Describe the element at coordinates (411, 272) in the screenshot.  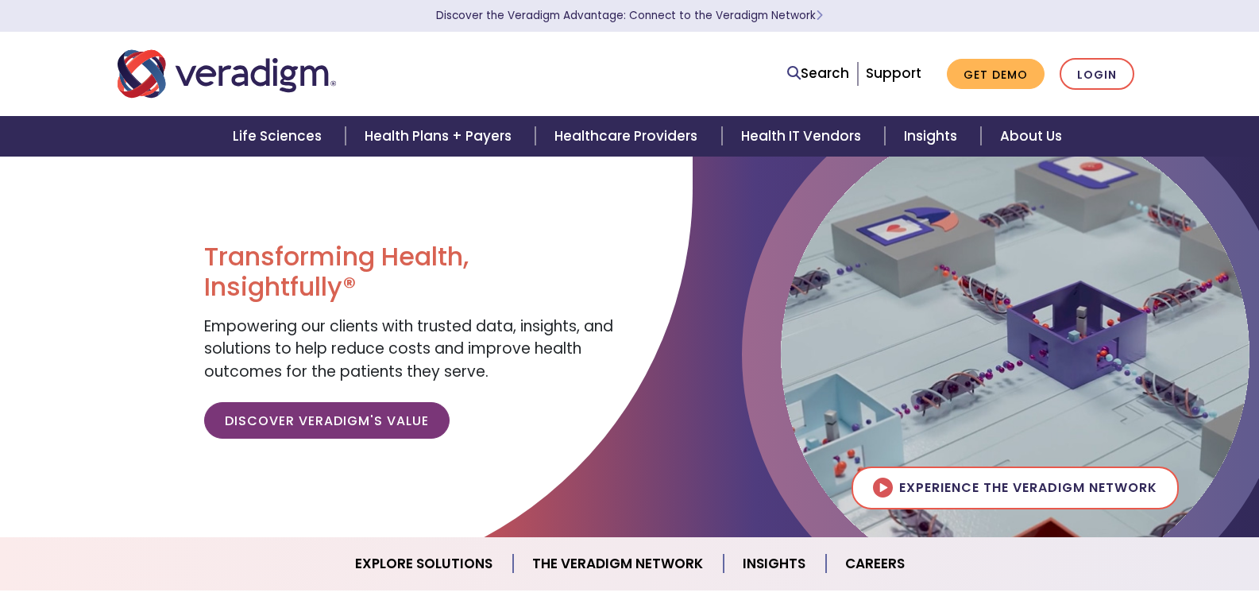
I see `h1: Transforming Health, Insightfully®` at that location.